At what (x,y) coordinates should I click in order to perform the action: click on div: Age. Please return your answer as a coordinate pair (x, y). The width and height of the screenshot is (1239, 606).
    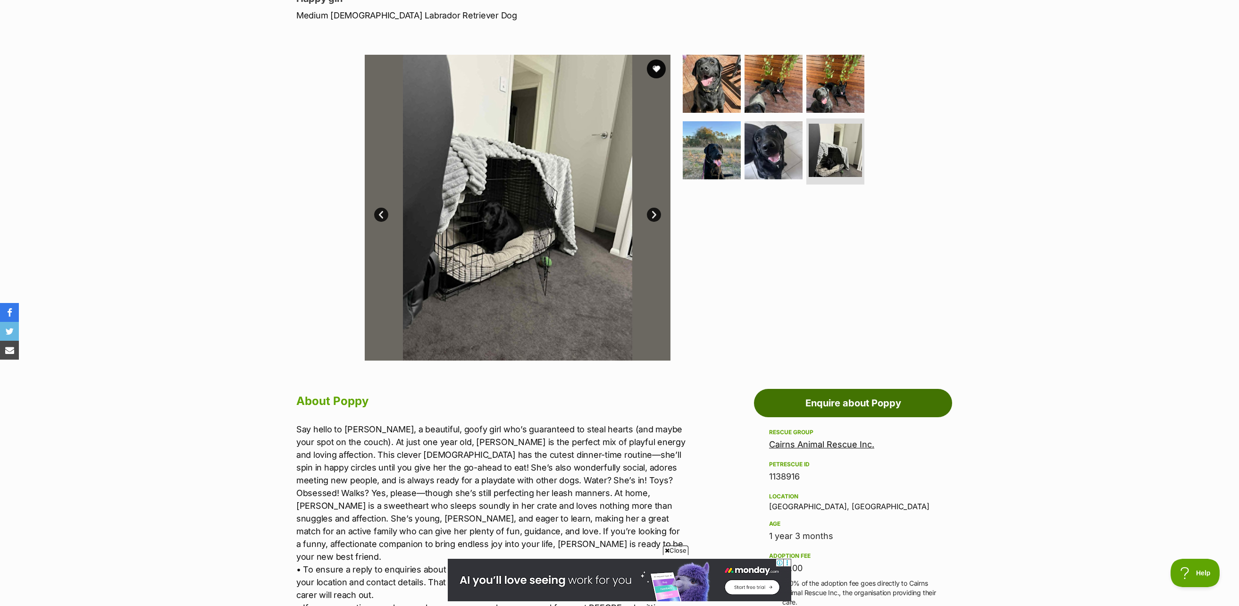
    Looking at the image, I should click on (853, 524).